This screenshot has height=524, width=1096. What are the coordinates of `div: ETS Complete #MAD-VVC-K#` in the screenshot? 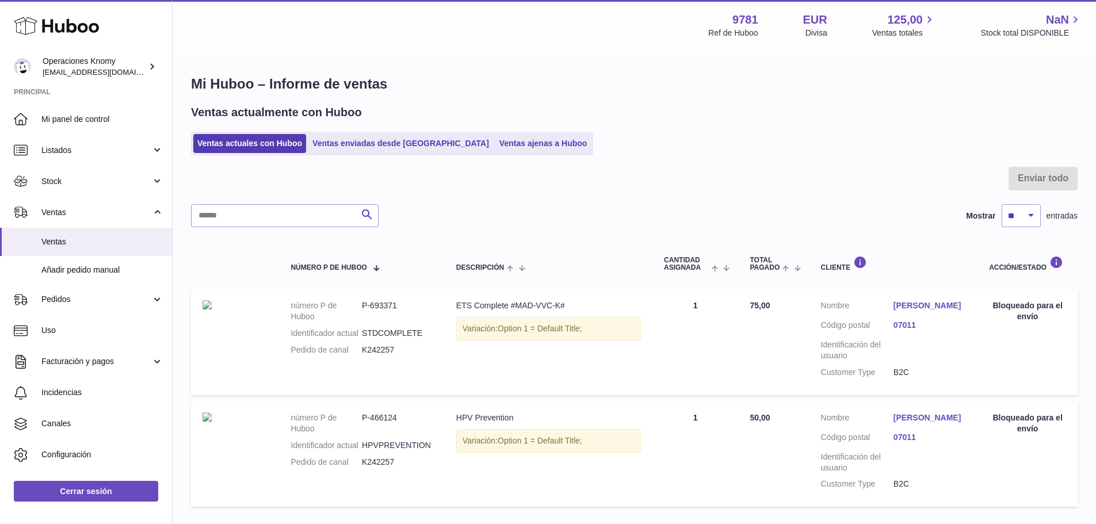 It's located at (548, 305).